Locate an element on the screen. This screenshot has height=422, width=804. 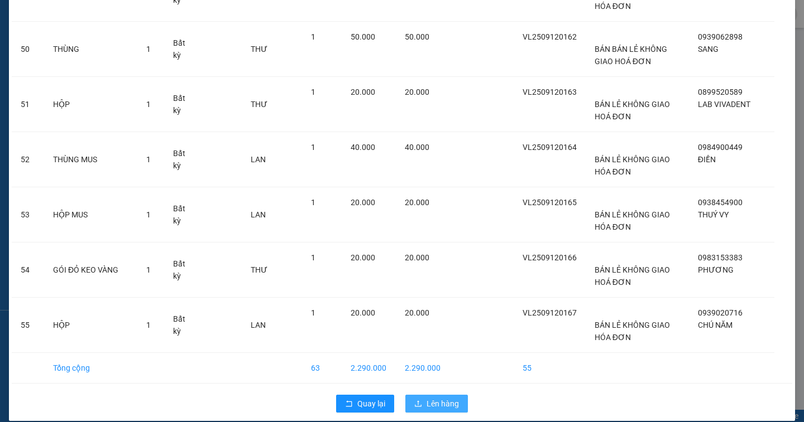
td: HỘP MUS is located at coordinates (90, 215).